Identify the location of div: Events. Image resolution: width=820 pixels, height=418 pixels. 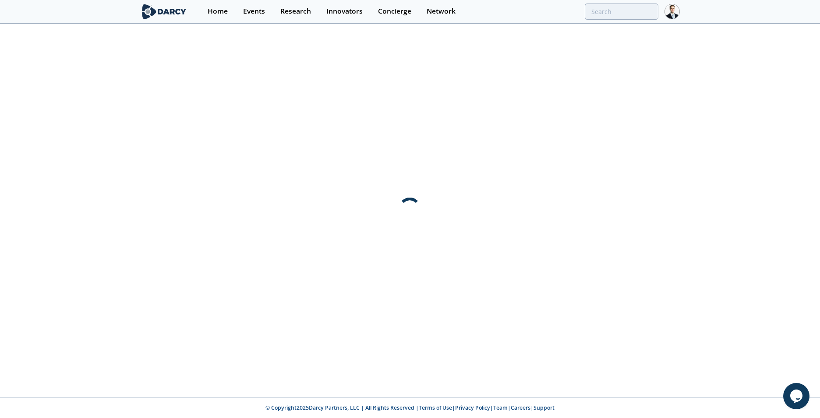
(254, 11).